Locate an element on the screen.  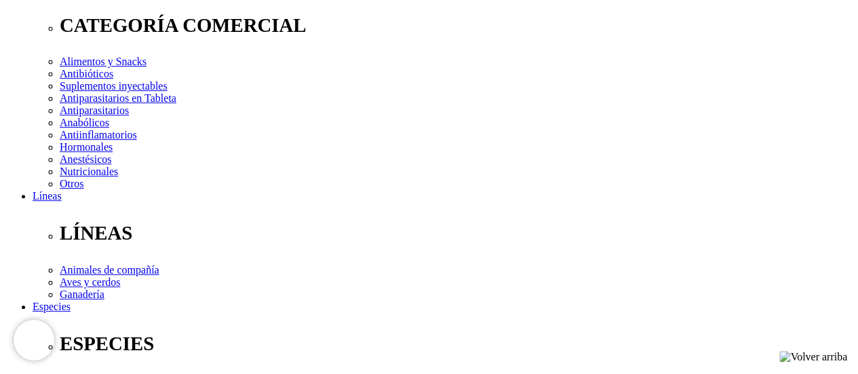
span: Anabólicos is located at coordinates (84, 122).